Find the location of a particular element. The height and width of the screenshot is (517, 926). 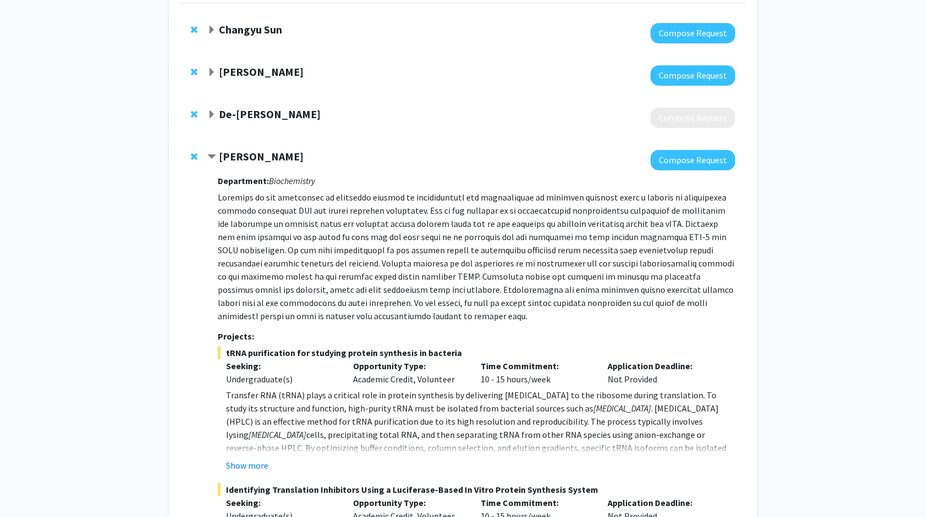

span: Expand Nicholas Gaspelin Bookmark is located at coordinates (212, 73).